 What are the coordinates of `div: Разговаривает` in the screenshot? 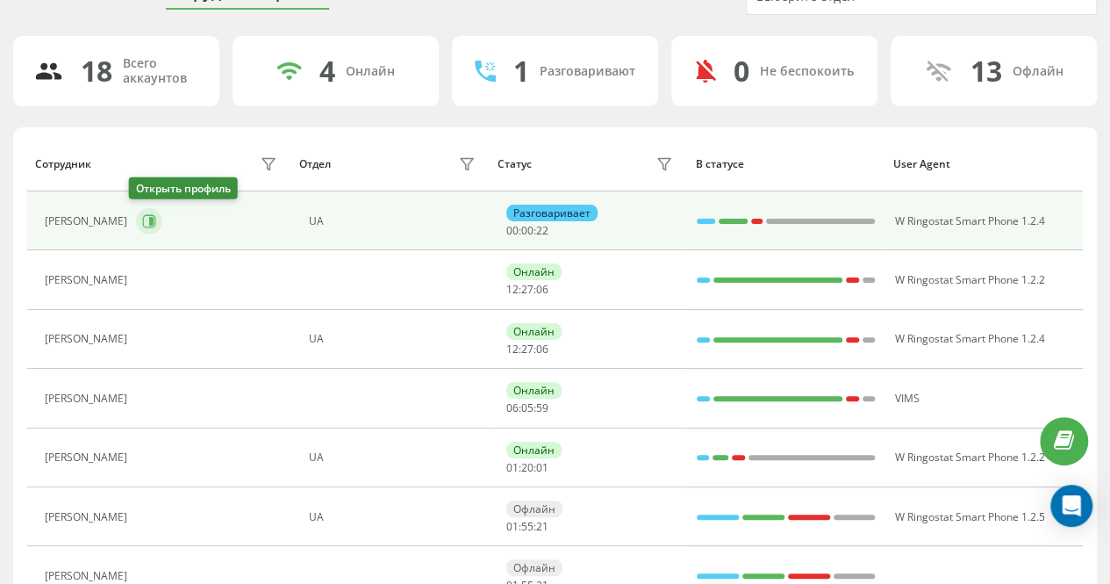 It's located at (552, 212).